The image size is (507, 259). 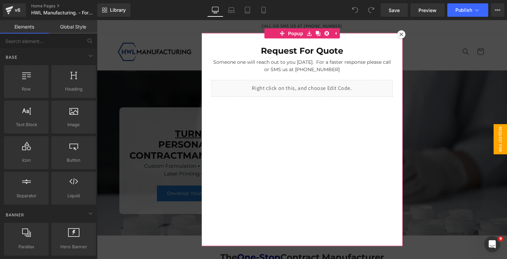 I want to click on a: Global Style, so click(x=73, y=27).